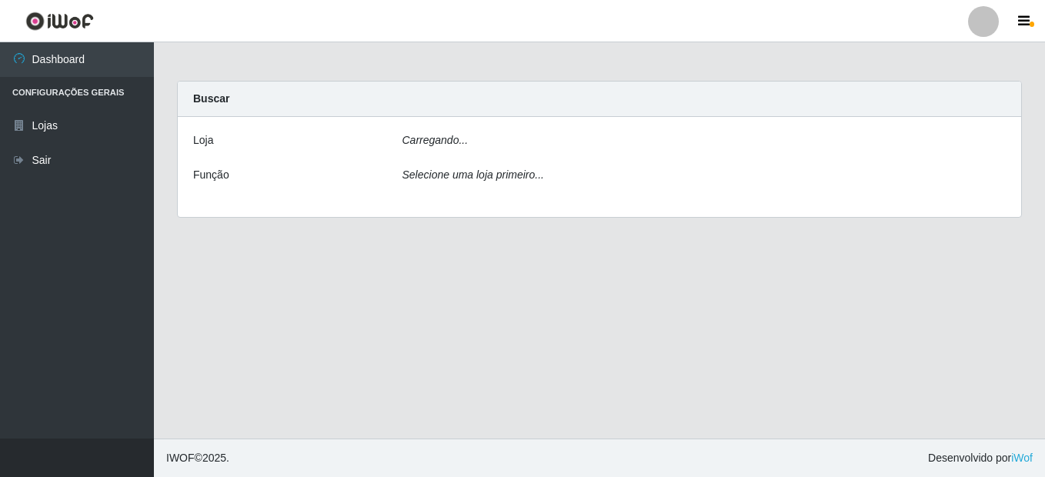 The height and width of the screenshot is (477, 1045). I want to click on strong: Buscar, so click(211, 98).